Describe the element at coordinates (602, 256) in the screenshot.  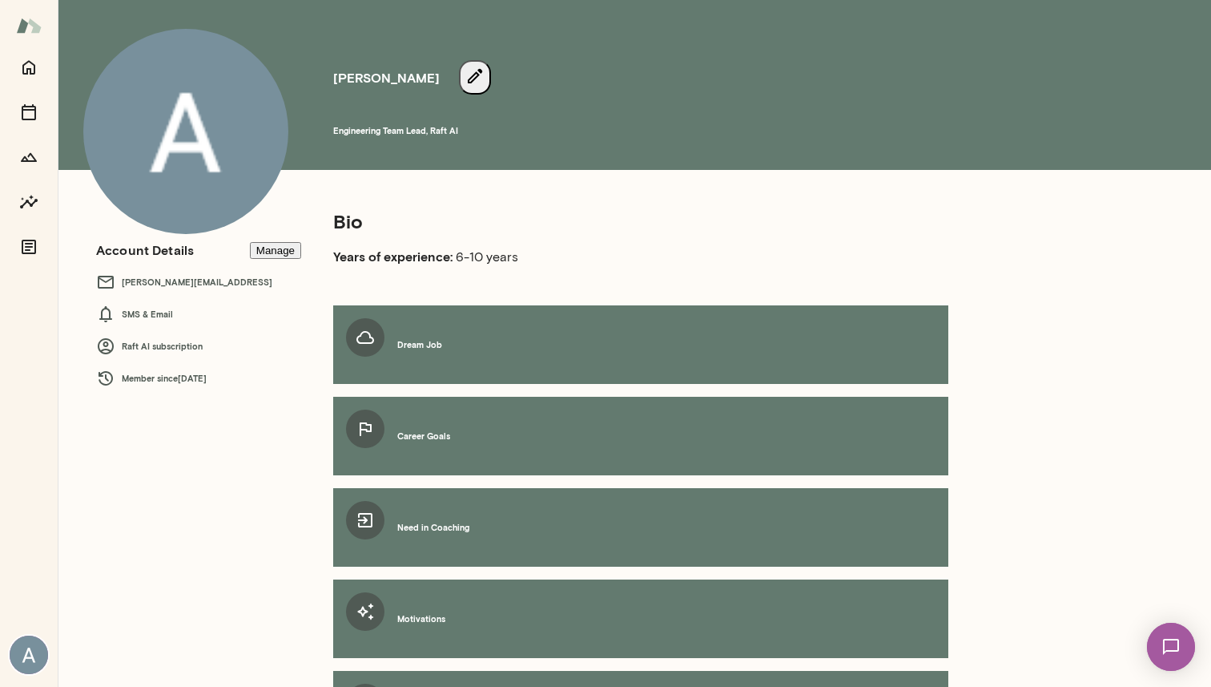
I see `p: 6-10 years` at that location.